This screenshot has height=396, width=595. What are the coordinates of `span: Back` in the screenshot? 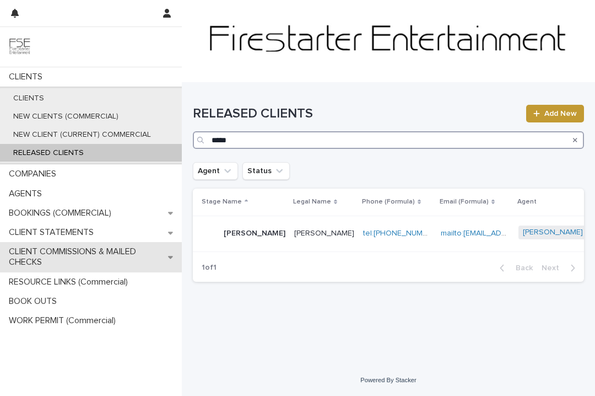 It's located at (521, 268).